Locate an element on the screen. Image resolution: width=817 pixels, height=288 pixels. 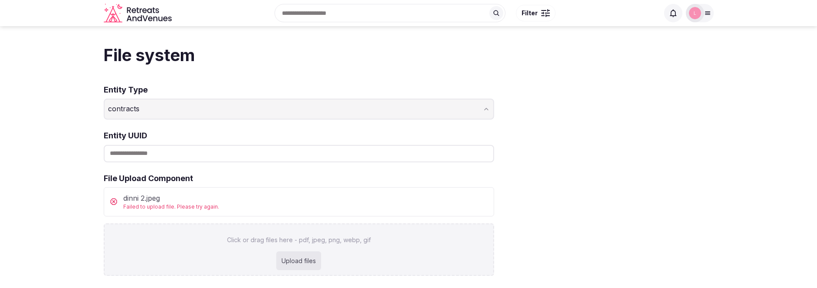
div: Upload files is located at coordinates (298, 260).